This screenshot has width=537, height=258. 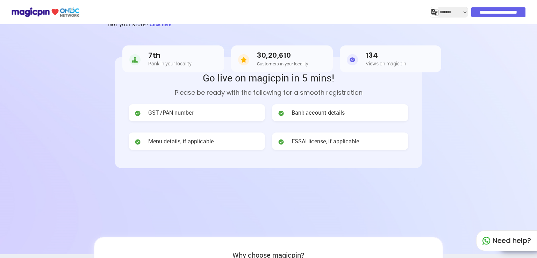 What do you see at coordinates (386, 63) in the screenshot?
I see `h5: Views on magicpin` at bounding box center [386, 63].